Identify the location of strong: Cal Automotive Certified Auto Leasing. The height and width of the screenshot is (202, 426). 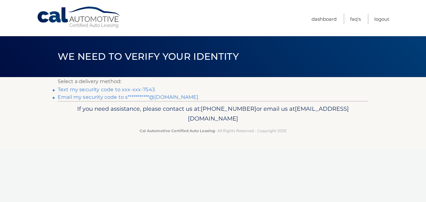
(177, 130).